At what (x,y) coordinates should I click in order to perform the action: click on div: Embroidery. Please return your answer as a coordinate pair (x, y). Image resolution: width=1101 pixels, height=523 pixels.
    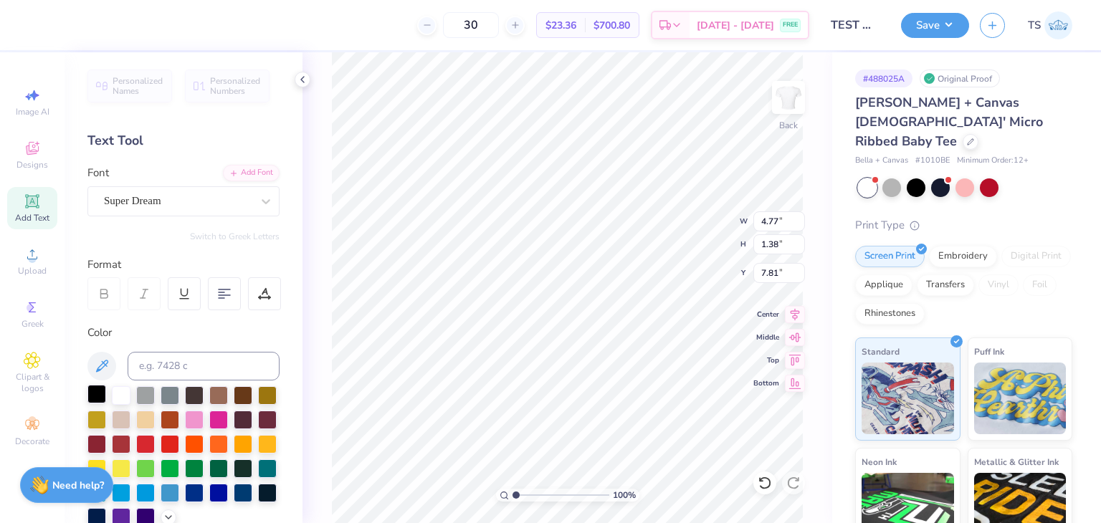
    Looking at the image, I should click on (962, 257).